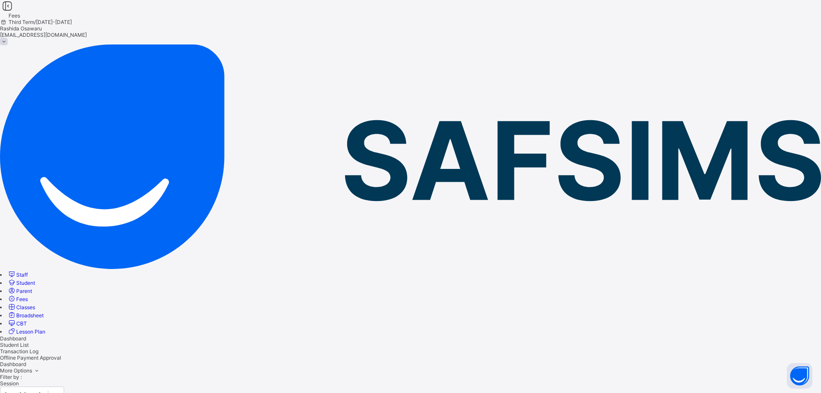  What do you see at coordinates (17, 323) in the screenshot?
I see `a: CBT` at bounding box center [17, 323].